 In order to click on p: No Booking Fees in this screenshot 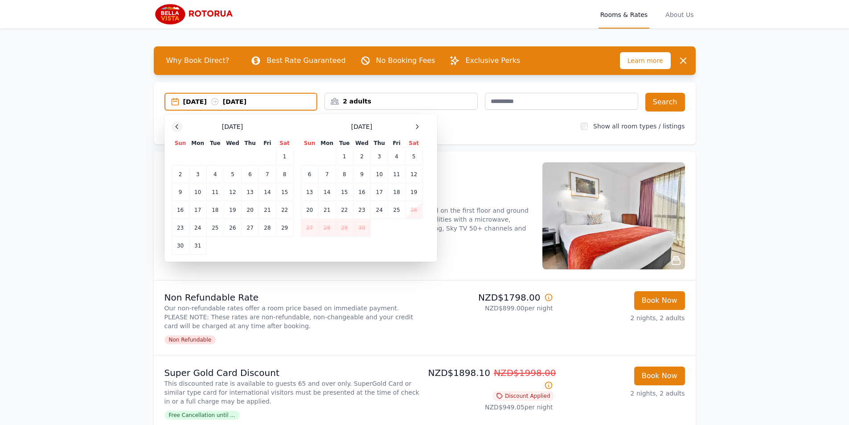, I will do `click(406, 61)`.